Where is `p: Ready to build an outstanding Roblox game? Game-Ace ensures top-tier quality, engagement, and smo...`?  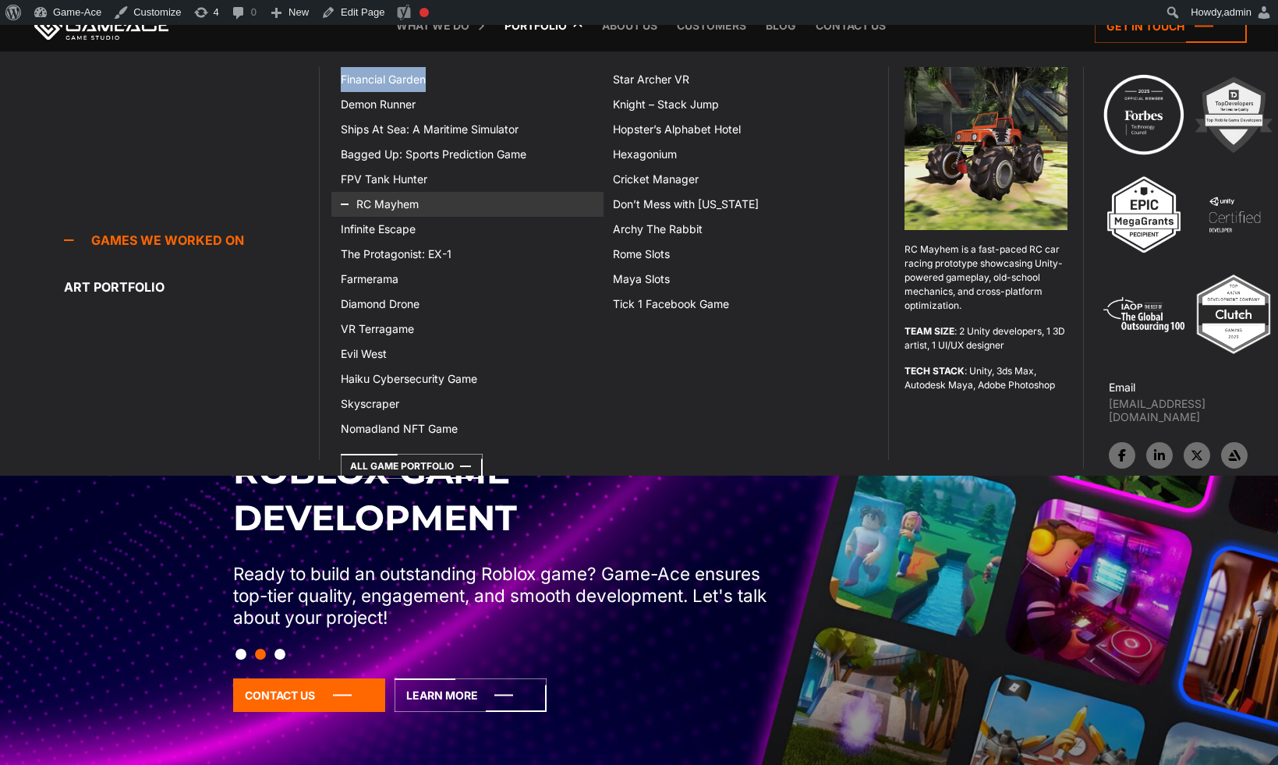 p: Ready to build an outstanding Roblox game? Game-Ace ensures top-tier quality, engagement, and smo... is located at coordinates (505, 596).